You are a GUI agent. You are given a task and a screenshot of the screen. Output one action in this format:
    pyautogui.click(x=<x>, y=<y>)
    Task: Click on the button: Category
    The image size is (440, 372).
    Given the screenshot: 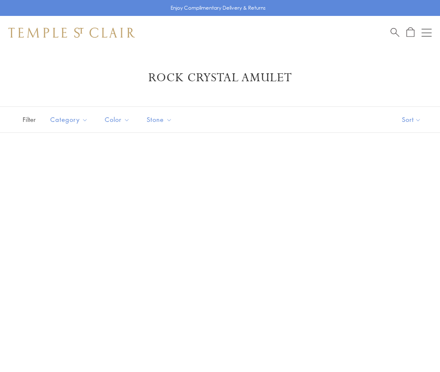 What is the action you would take?
    pyautogui.click(x=69, y=119)
    